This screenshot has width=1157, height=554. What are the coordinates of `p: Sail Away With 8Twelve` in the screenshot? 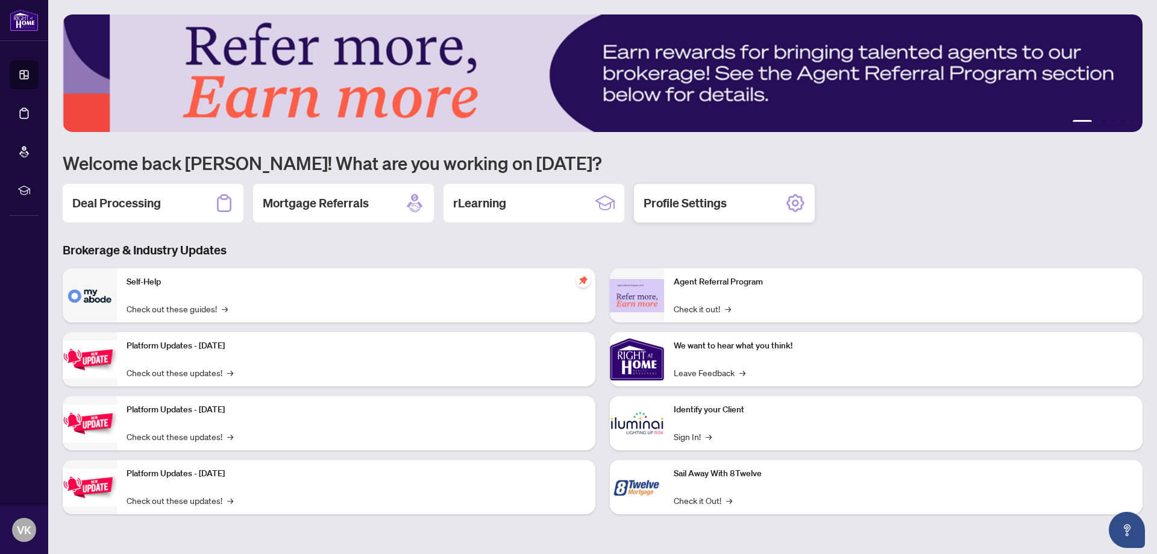 It's located at (903, 474).